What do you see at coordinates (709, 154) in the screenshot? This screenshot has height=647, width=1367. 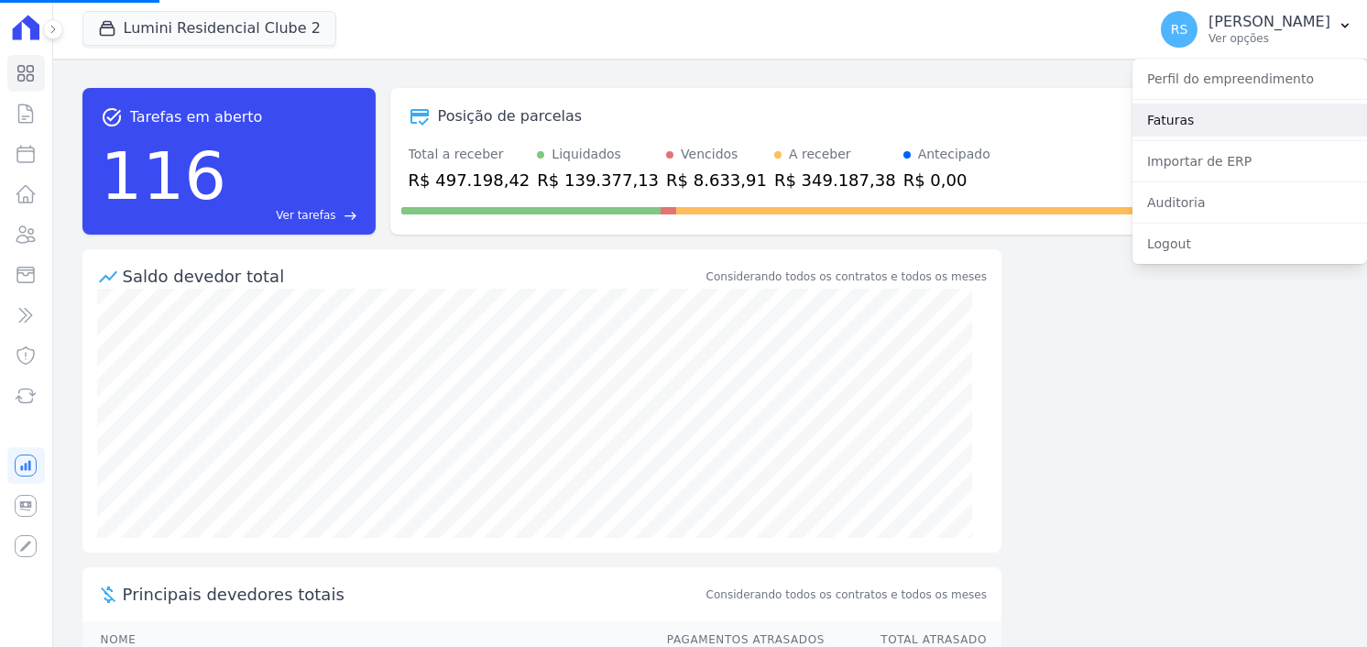 I see `div: Vencidos` at bounding box center [709, 154].